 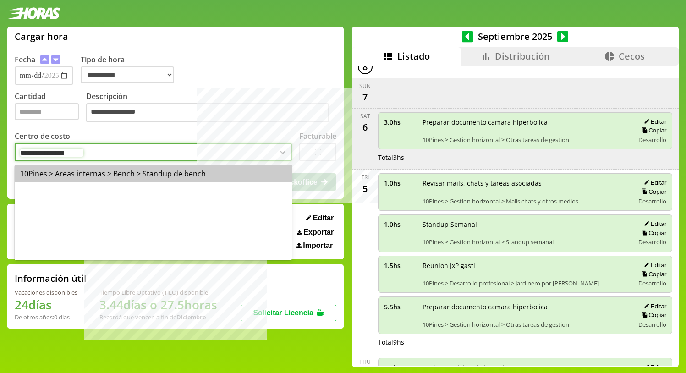 I want to click on h2: Información útil, so click(x=50, y=278).